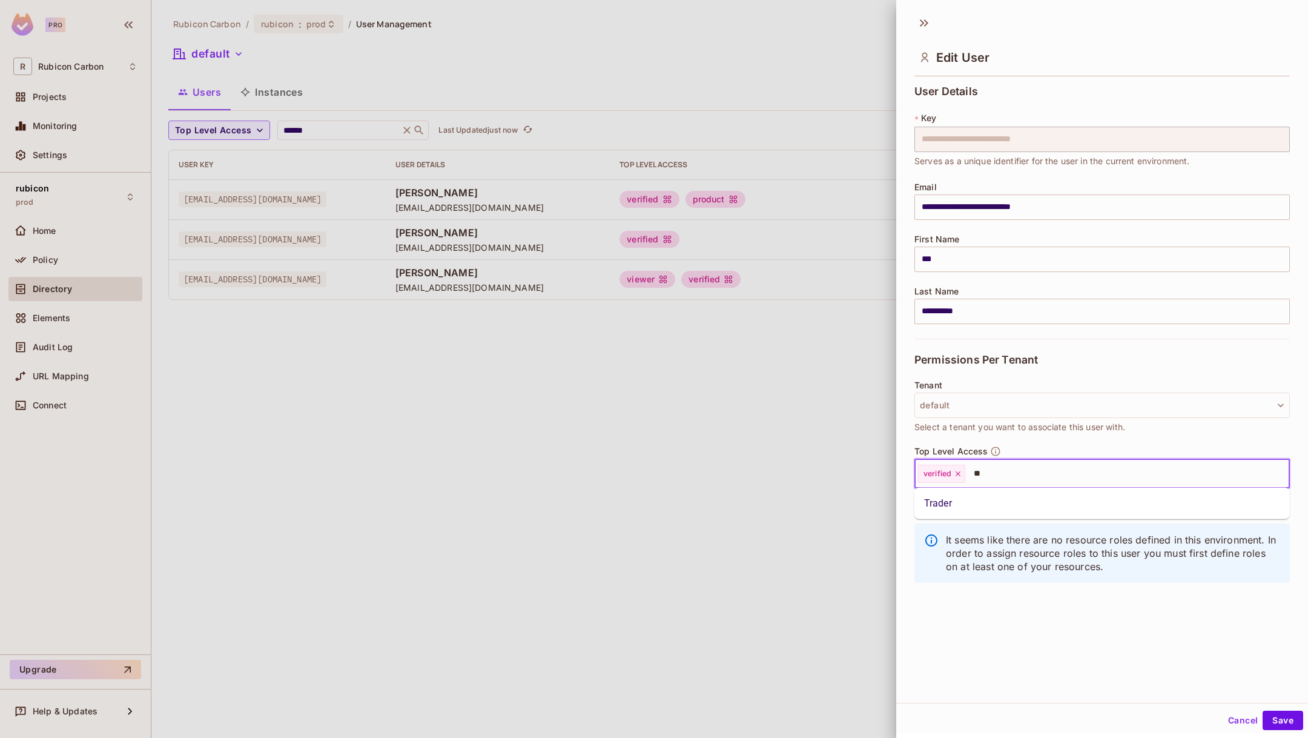 The image size is (1308, 738). I want to click on span: Email, so click(925, 187).